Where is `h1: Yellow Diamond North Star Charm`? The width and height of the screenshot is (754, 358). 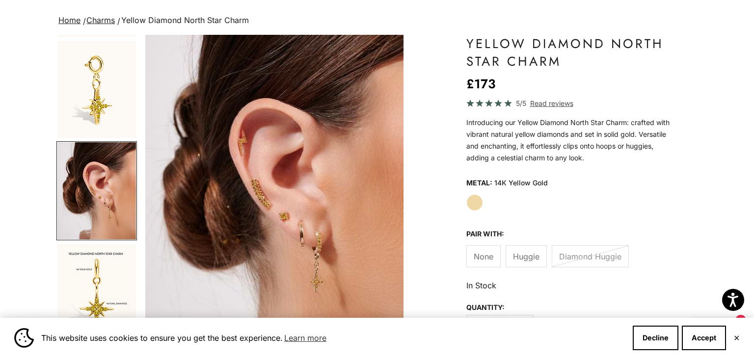 h1: Yellow Diamond North Star Charm is located at coordinates (570, 53).